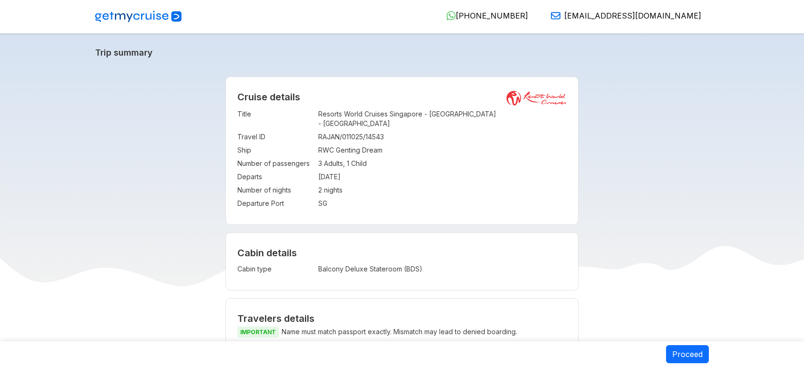 The height and width of the screenshot is (367, 804). What do you see at coordinates (451, 16) in the screenshot?
I see `img: WhatsApp` at bounding box center [451, 16].